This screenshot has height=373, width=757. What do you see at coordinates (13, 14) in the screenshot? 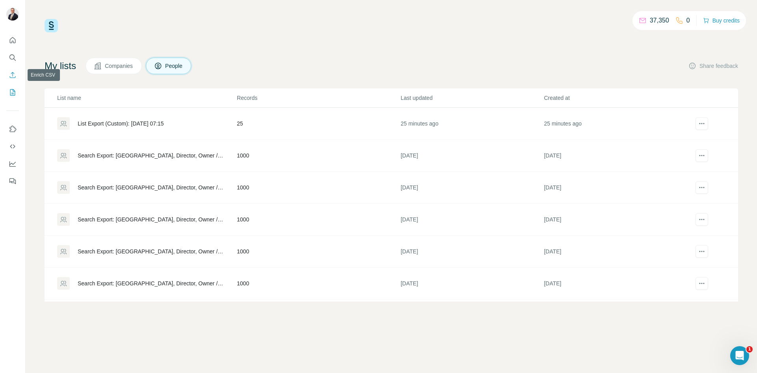
I see `img: Avatar` at bounding box center [13, 14].